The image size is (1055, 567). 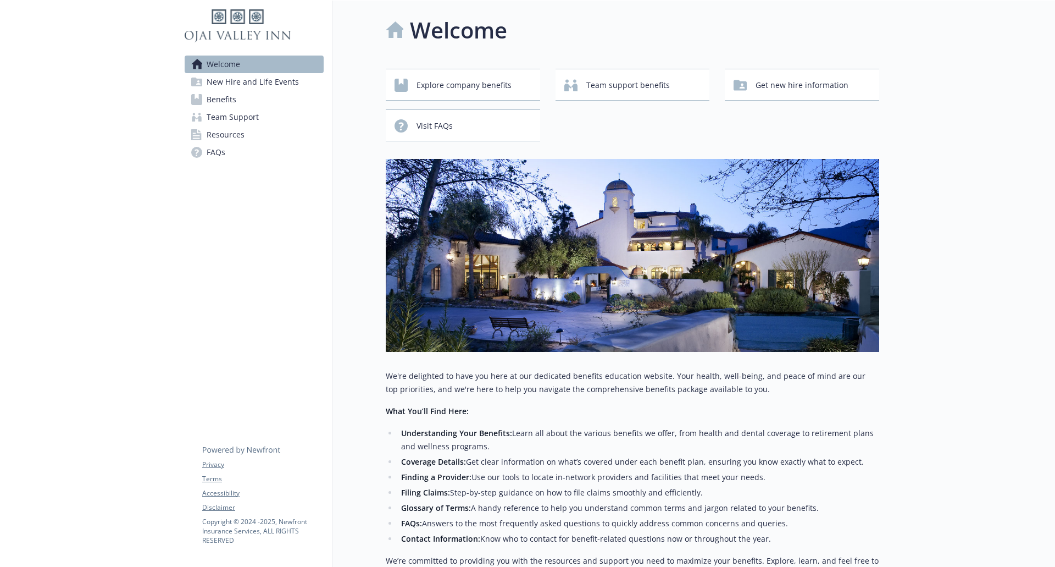 What do you see at coordinates (216, 152) in the screenshot?
I see `span: FAQs` at bounding box center [216, 152].